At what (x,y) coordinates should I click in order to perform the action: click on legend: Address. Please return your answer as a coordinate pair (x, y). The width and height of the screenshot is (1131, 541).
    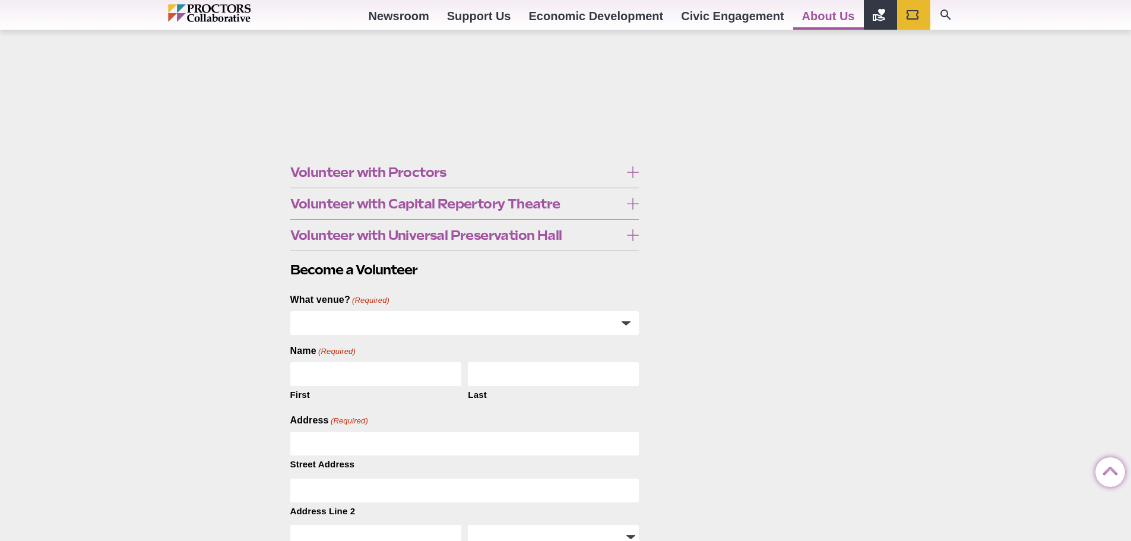
    Looking at the image, I should click on (329, 420).